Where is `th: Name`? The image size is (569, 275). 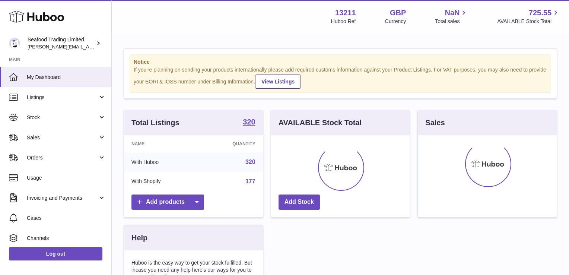
th: Name is located at coordinates (161, 144).